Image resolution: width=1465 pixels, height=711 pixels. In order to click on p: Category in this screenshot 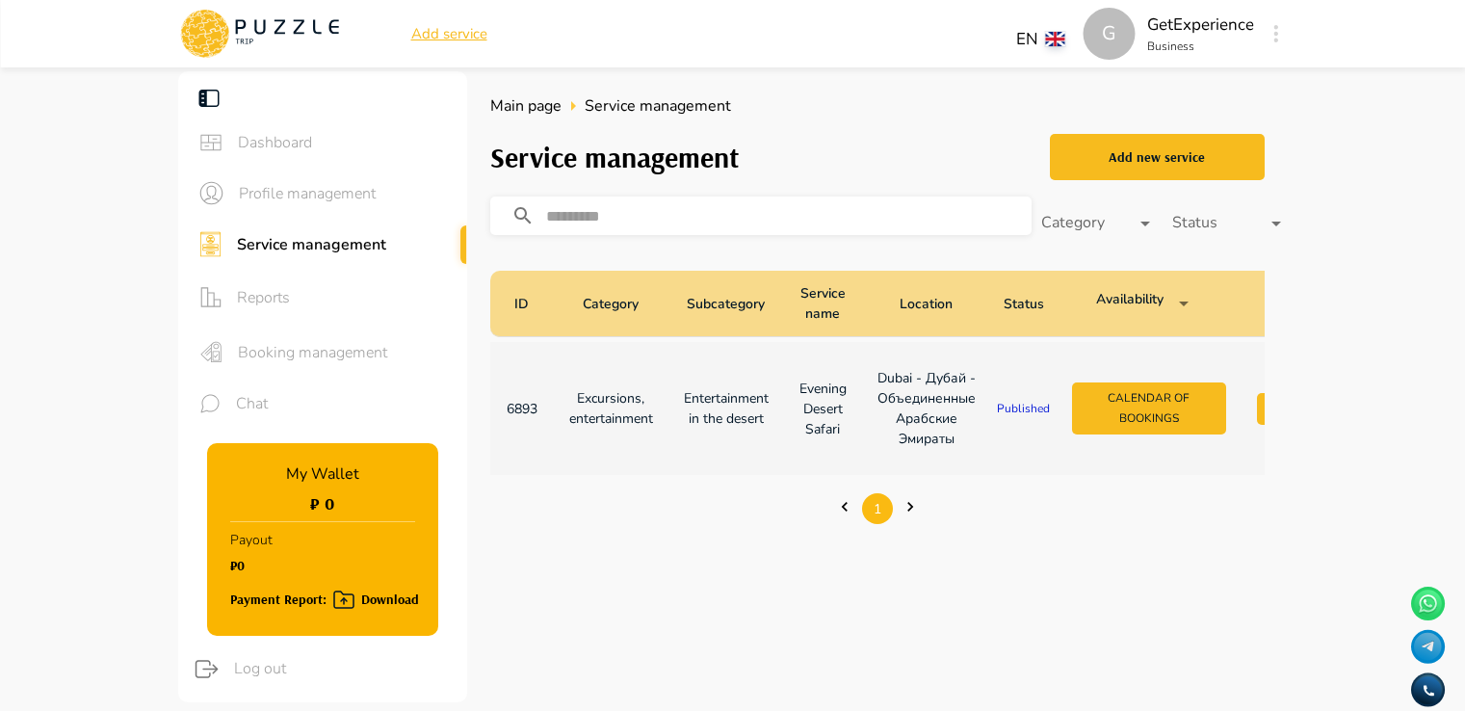, I will do `click(611, 303)`.